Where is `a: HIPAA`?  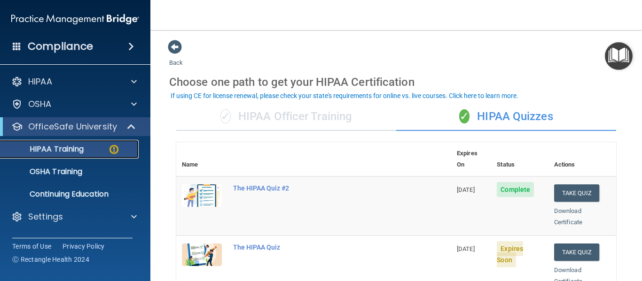 a: HIPAA is located at coordinates (74, 82).